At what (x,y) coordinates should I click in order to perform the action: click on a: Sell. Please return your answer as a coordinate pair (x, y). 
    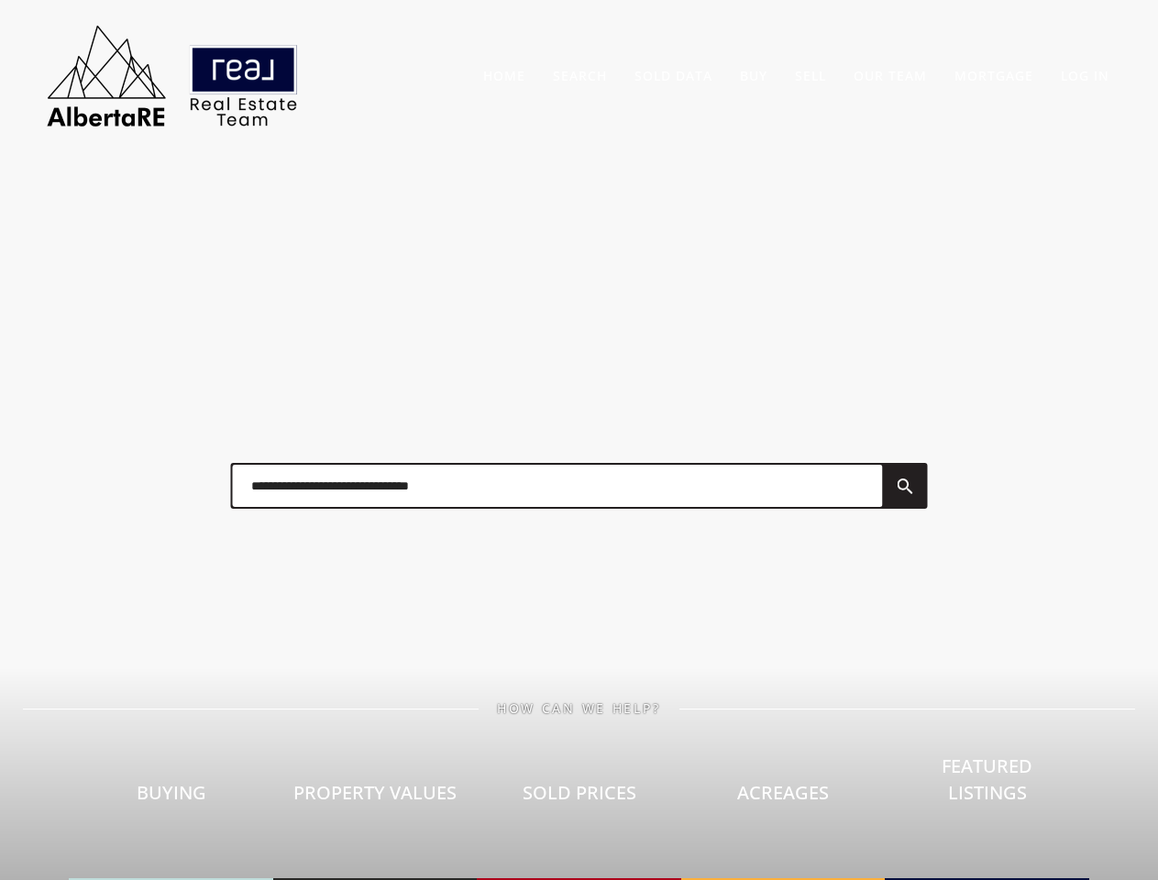
    Looking at the image, I should click on (811, 75).